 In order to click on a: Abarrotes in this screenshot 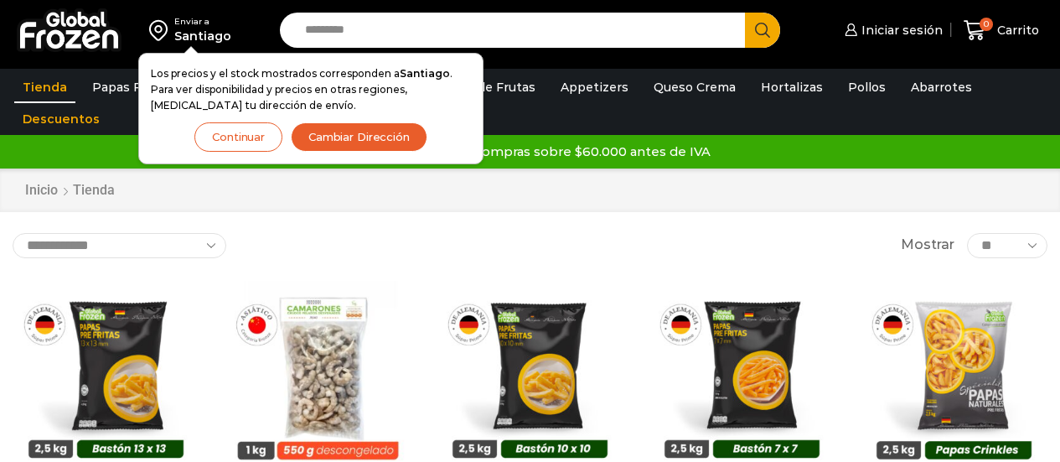, I will do `click(941, 87)`.